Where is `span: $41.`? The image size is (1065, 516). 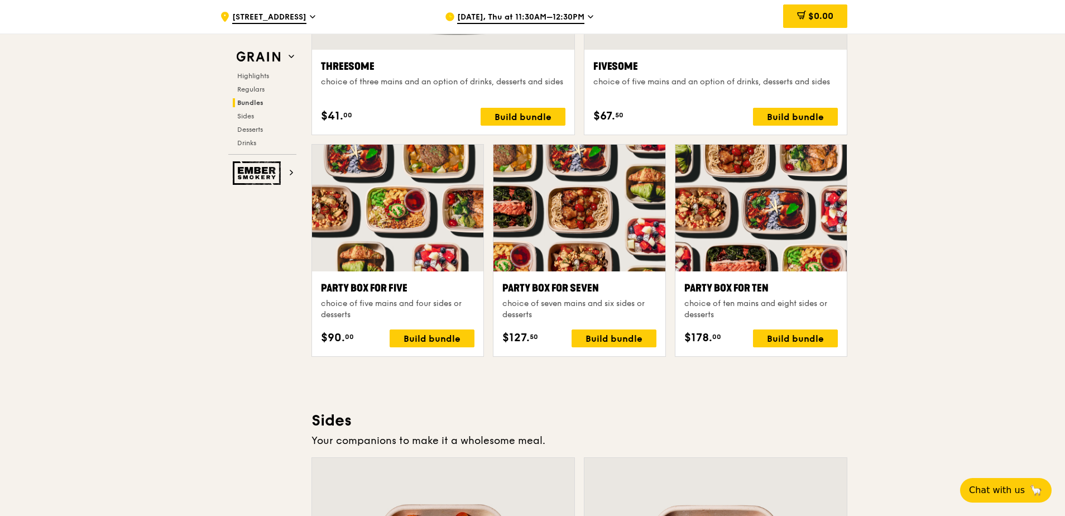
span: $41. is located at coordinates (332, 116).